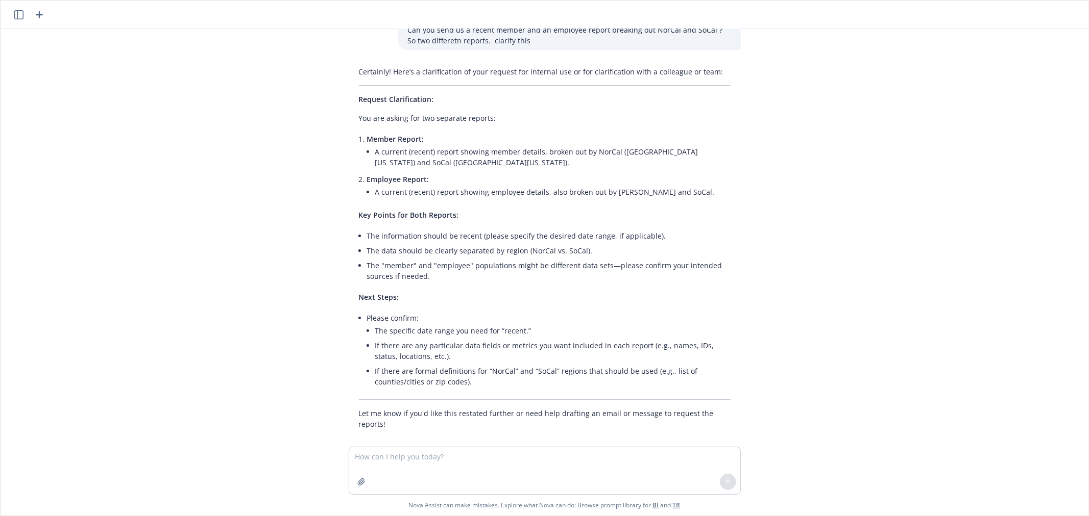  I want to click on span: Employee Report:, so click(398, 179).